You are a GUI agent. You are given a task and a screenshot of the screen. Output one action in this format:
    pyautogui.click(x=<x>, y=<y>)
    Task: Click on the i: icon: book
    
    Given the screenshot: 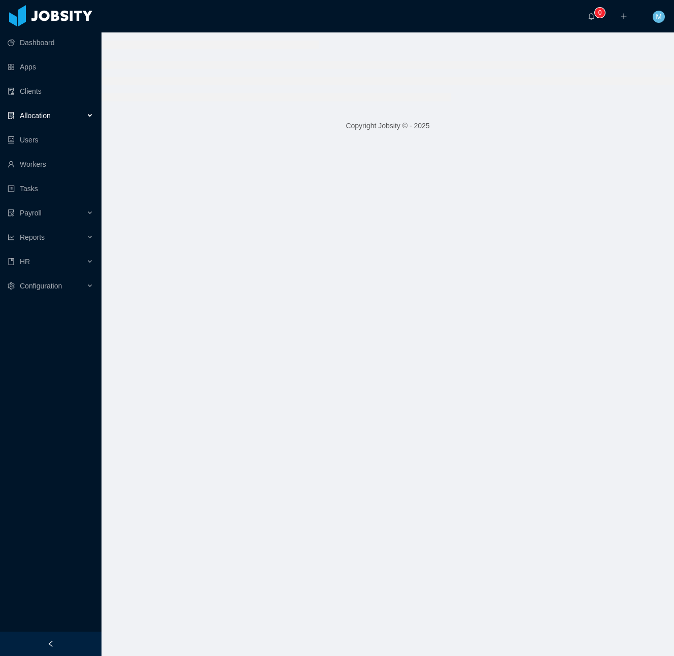 What is the action you would take?
    pyautogui.click(x=11, y=262)
    